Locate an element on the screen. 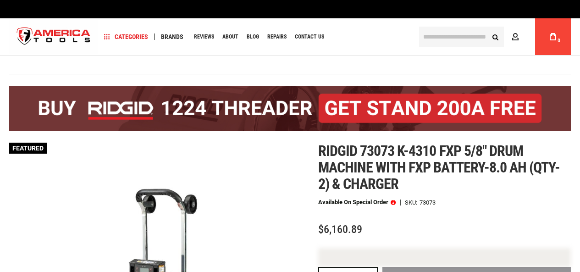 This screenshot has width=580, height=272. a: Brands is located at coordinates (172, 37).